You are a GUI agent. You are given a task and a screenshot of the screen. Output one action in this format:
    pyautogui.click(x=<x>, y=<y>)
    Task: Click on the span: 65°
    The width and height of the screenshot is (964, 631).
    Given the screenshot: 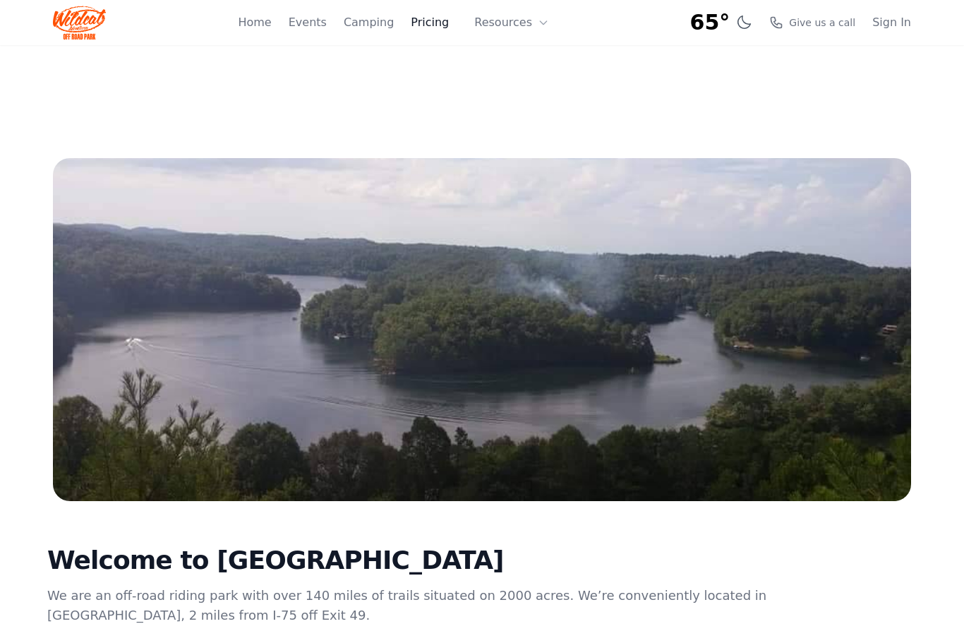 What is the action you would take?
    pyautogui.click(x=710, y=23)
    